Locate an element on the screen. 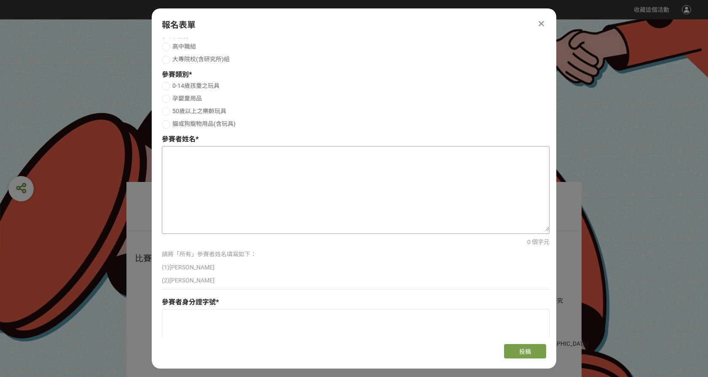  div: 比賽說明 is located at coordinates (299, 258).